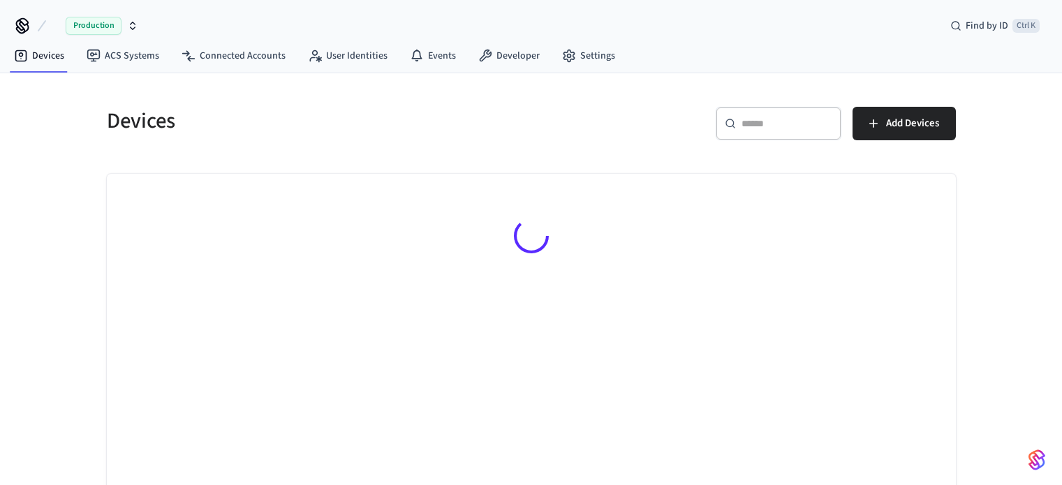 Image resolution: width=1062 pixels, height=485 pixels. I want to click on span: Add Devices, so click(912, 124).